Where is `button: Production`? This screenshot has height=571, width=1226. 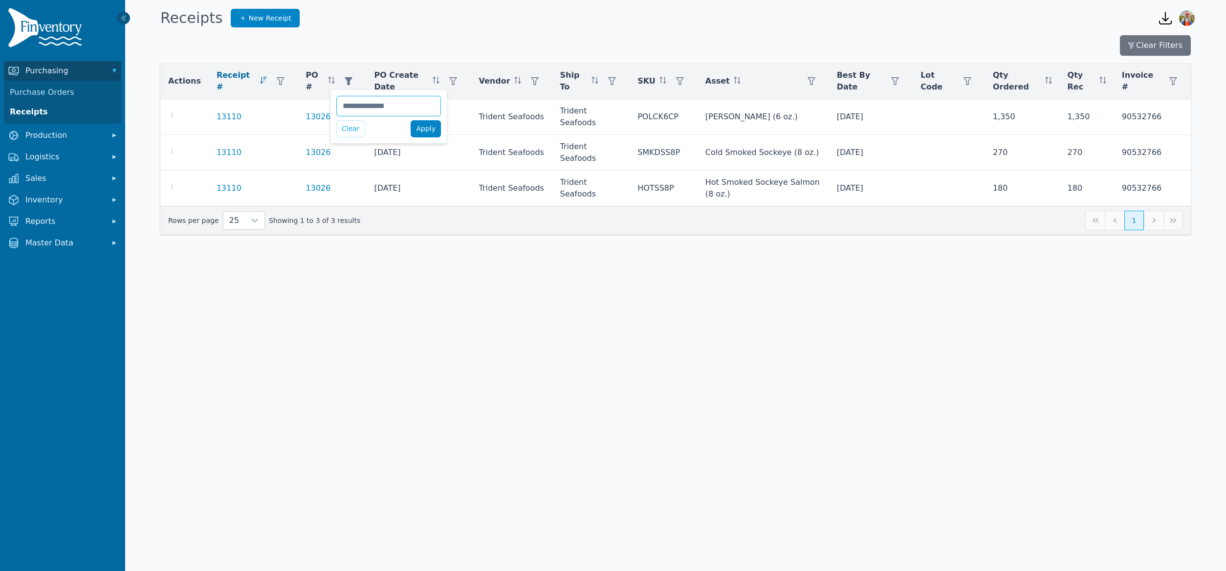
button: Production is located at coordinates (63, 135).